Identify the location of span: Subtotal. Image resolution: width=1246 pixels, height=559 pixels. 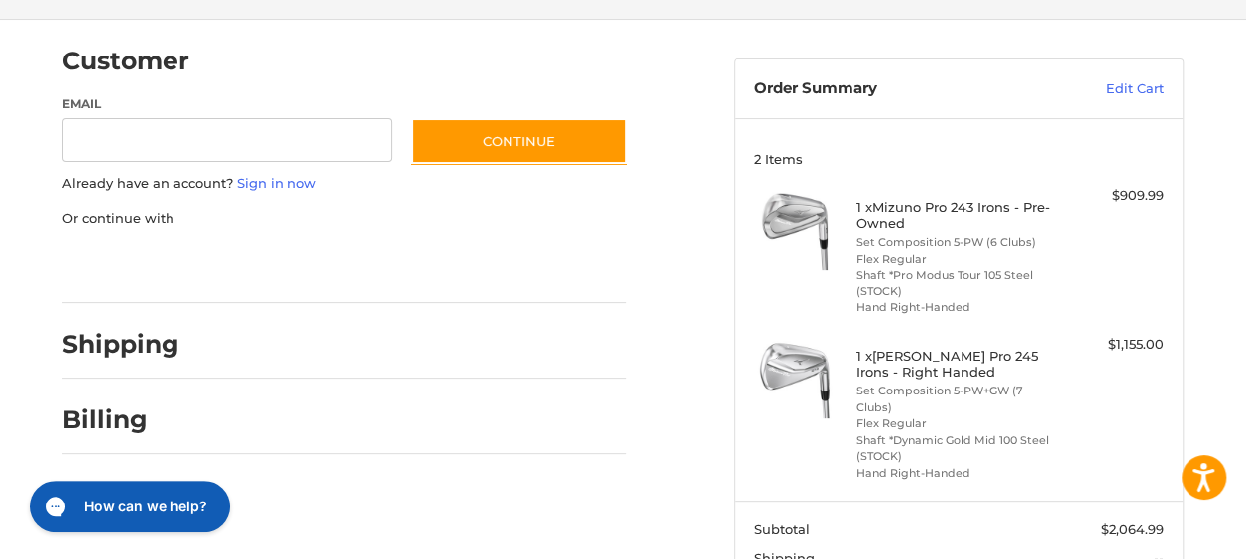
(782, 530).